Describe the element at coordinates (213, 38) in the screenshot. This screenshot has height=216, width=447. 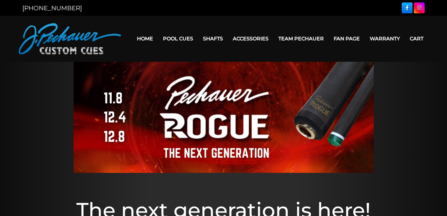
I see `a: Shafts` at that location.